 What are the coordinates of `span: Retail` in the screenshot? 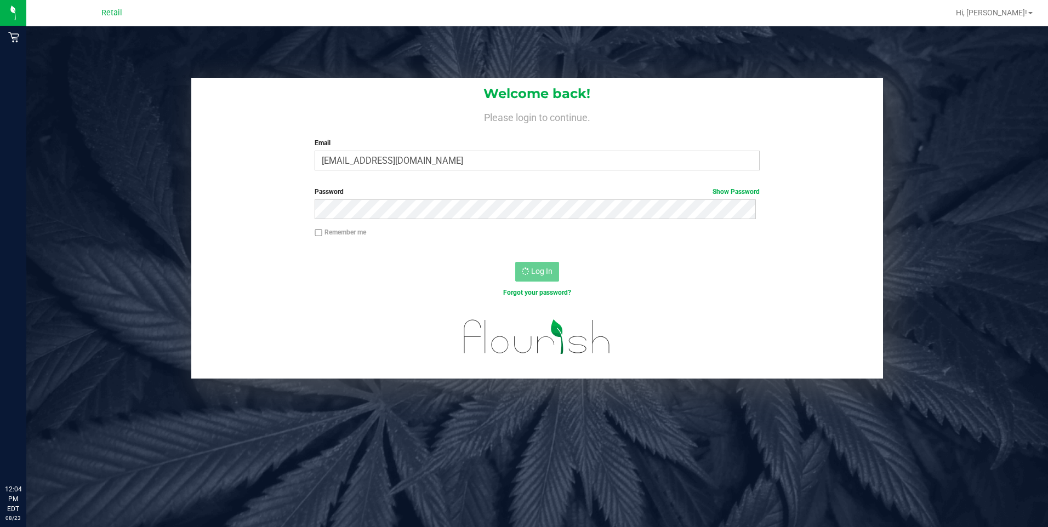 It's located at (112, 13).